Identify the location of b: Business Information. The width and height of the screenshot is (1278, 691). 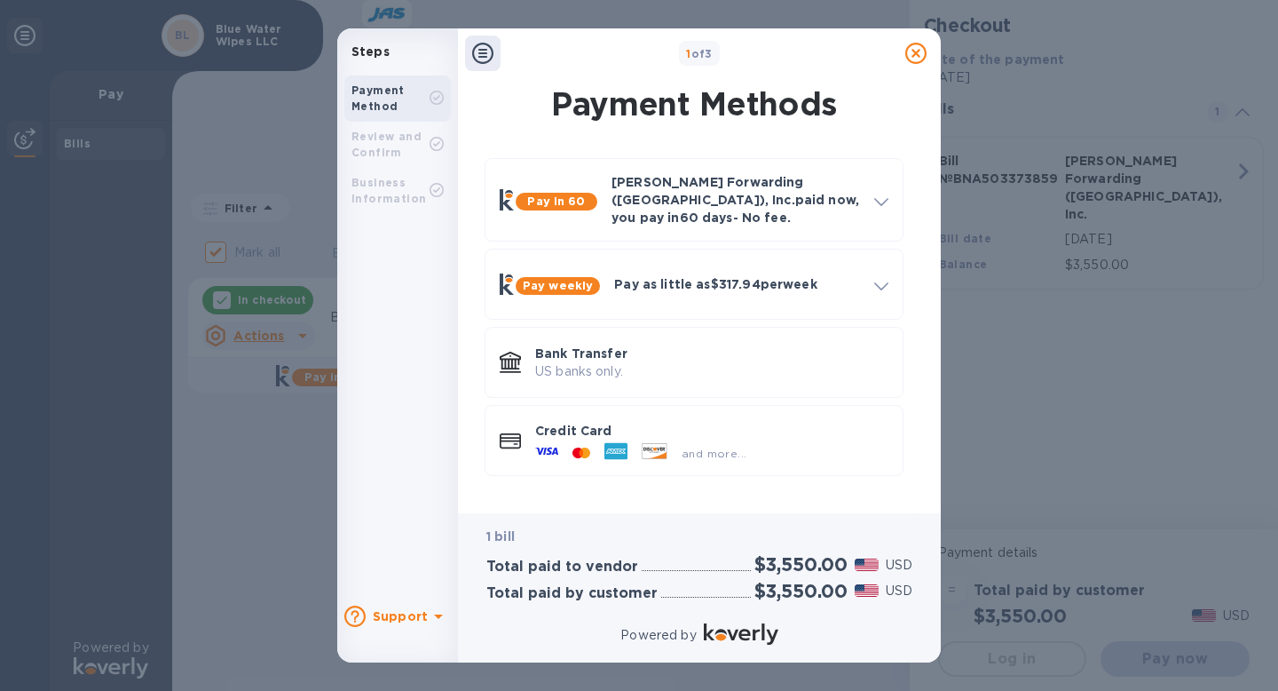
(389, 190).